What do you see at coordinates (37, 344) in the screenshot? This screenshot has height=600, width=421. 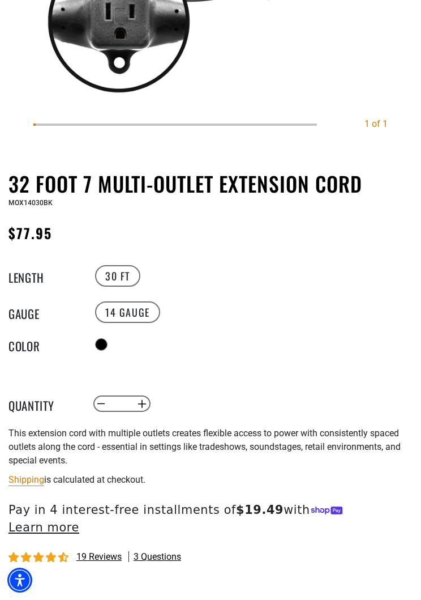 I see `legend: Color` at bounding box center [37, 344].